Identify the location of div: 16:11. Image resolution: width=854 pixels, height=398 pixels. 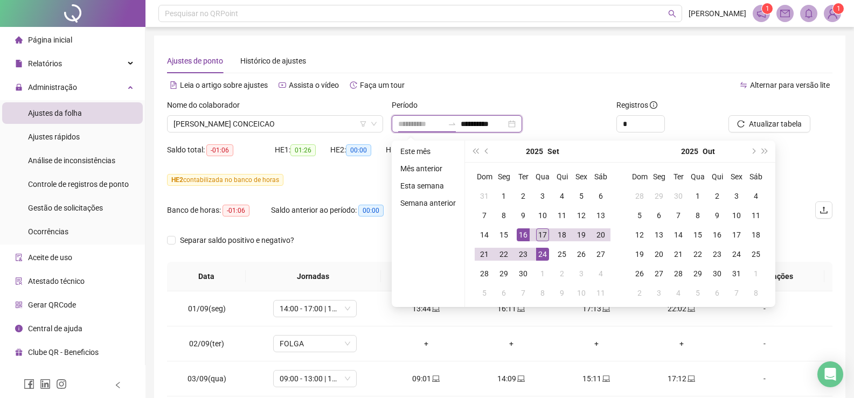
(511, 309).